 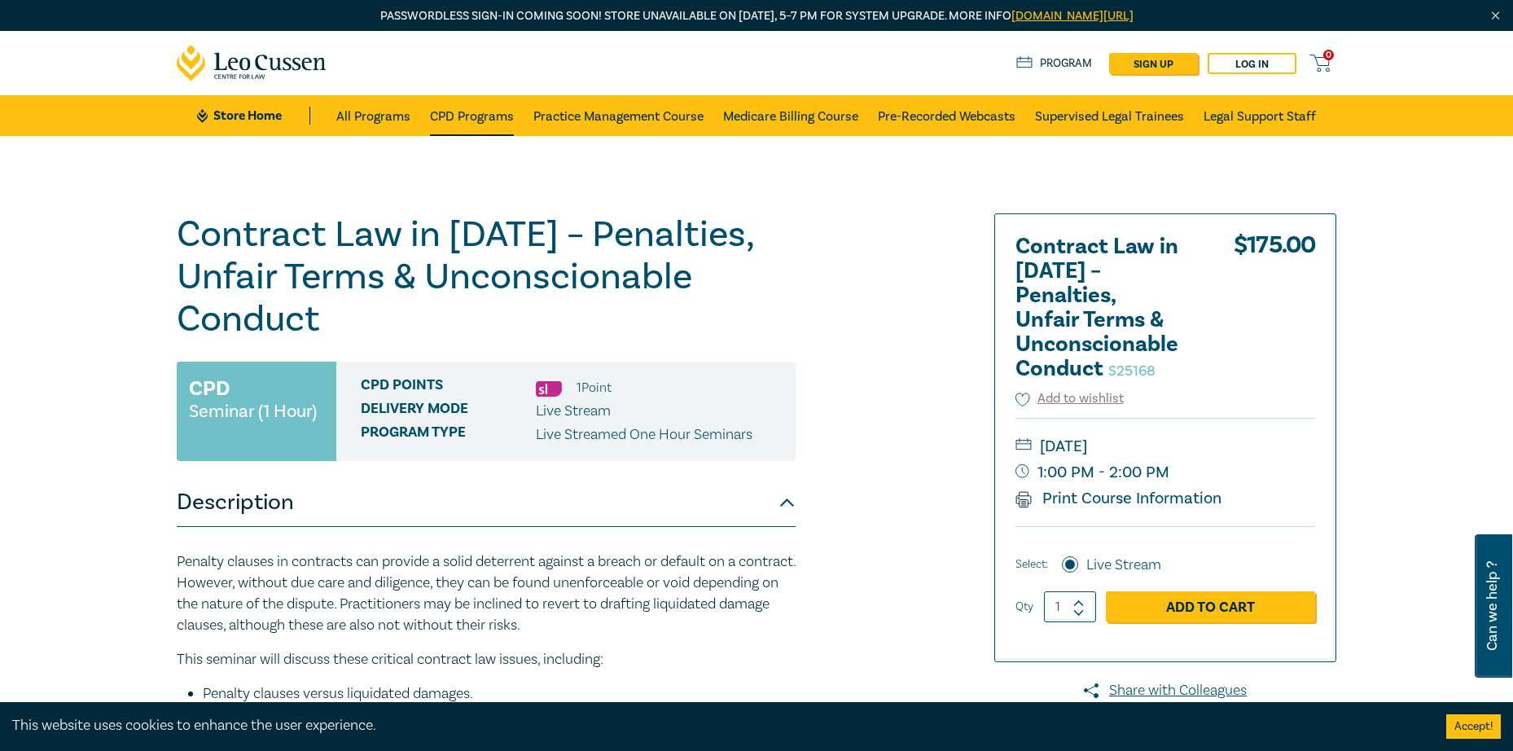 What do you see at coordinates (1132, 370) in the screenshot?
I see `small: S25168` at bounding box center [1132, 370].